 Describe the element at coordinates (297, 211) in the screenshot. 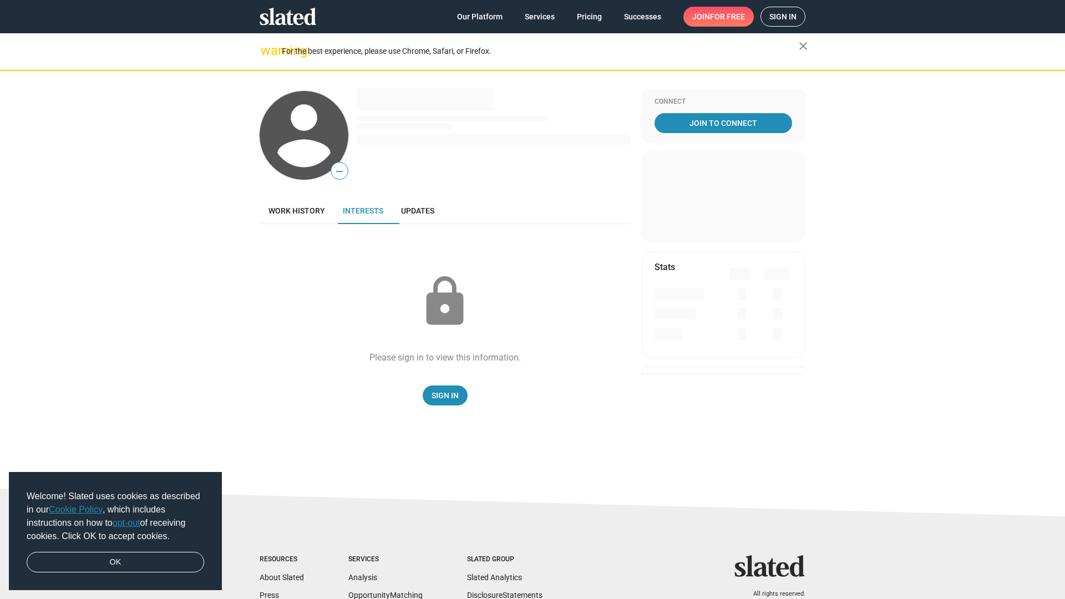

I see `span: Work history` at that location.